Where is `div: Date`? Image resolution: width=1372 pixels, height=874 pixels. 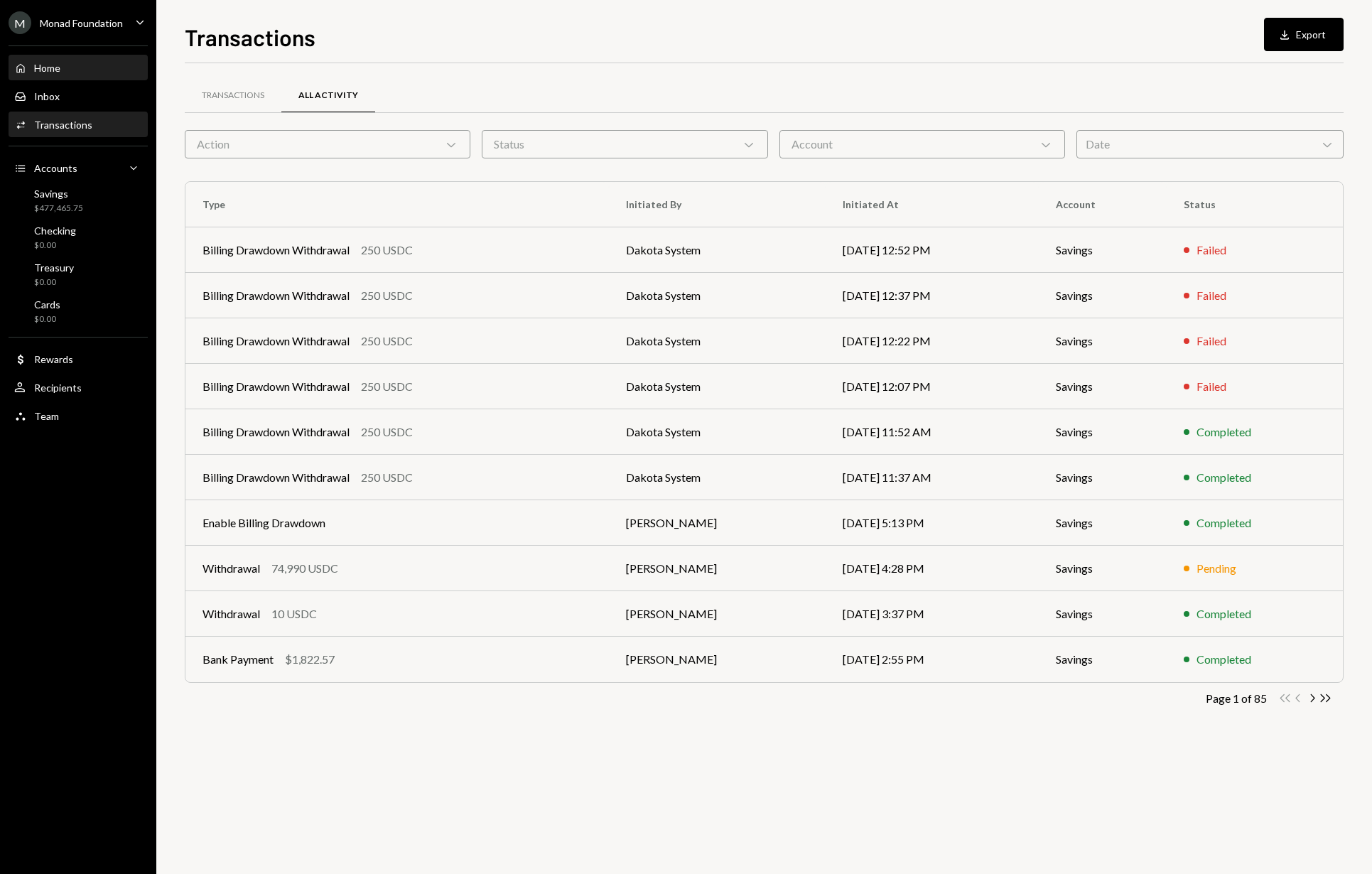
div: Date is located at coordinates (1209, 144).